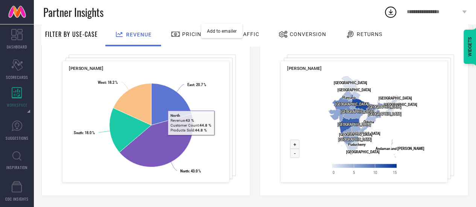 This screenshot has width=476, height=207. Describe the element at coordinates (334, 172) in the screenshot. I see `text: 0` at that location.